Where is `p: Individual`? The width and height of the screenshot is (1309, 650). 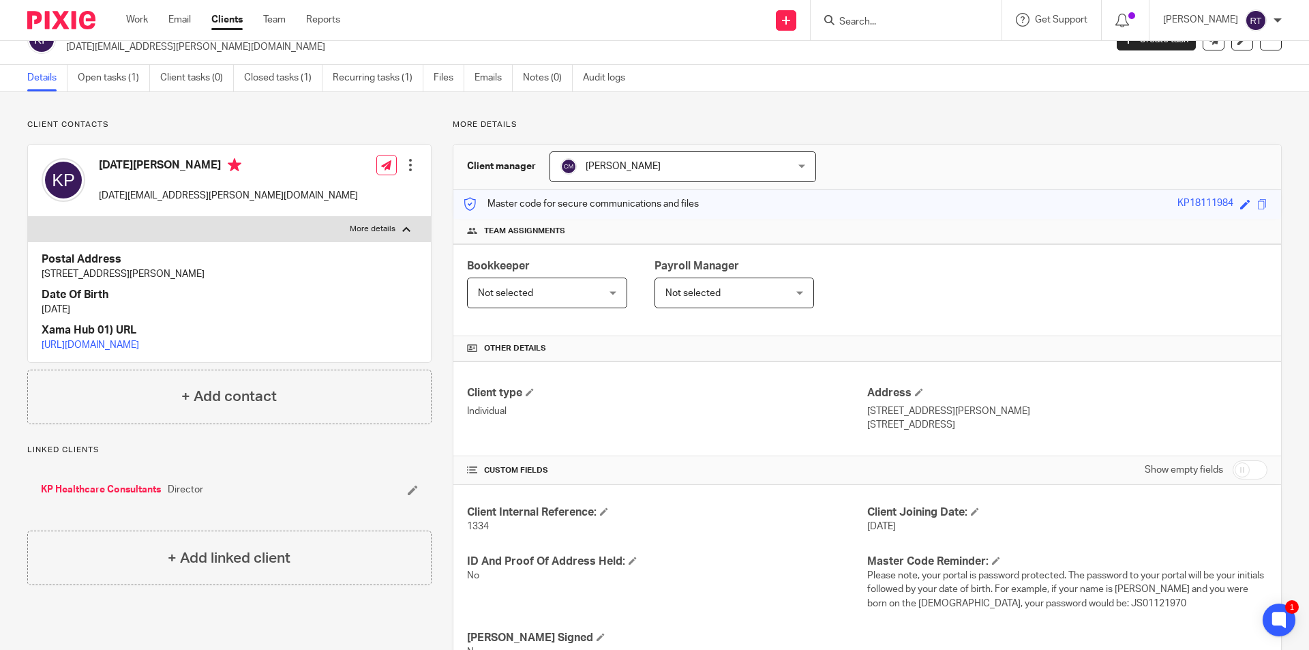 p: Individual is located at coordinates (667, 411).